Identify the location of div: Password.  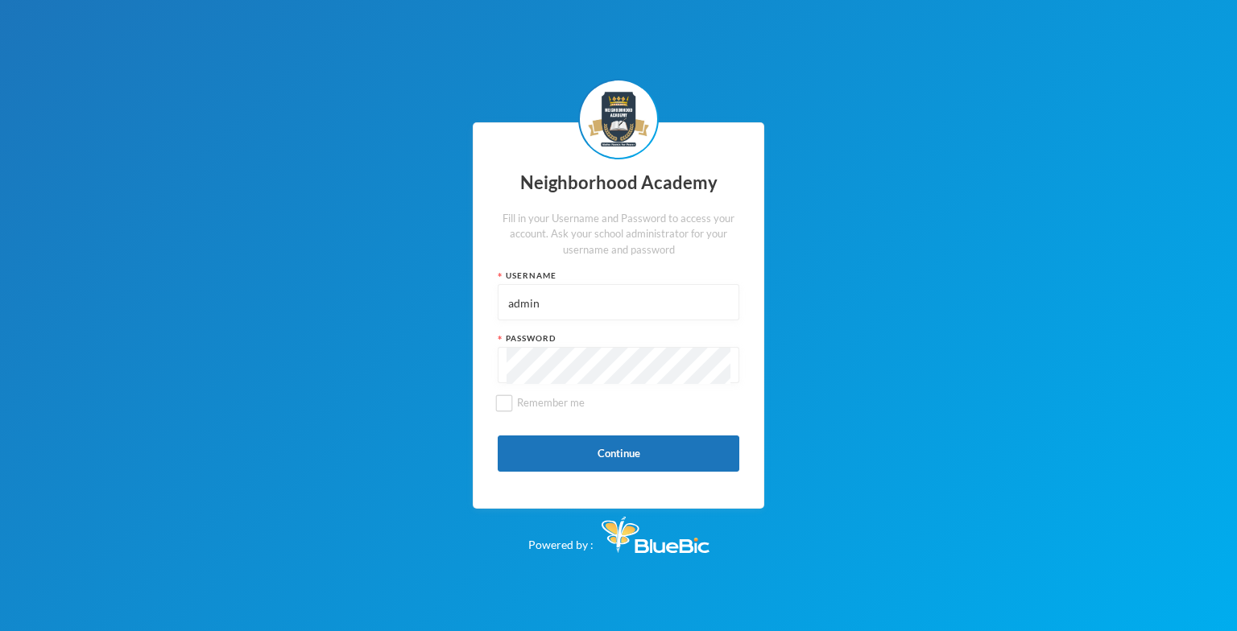
(618, 338).